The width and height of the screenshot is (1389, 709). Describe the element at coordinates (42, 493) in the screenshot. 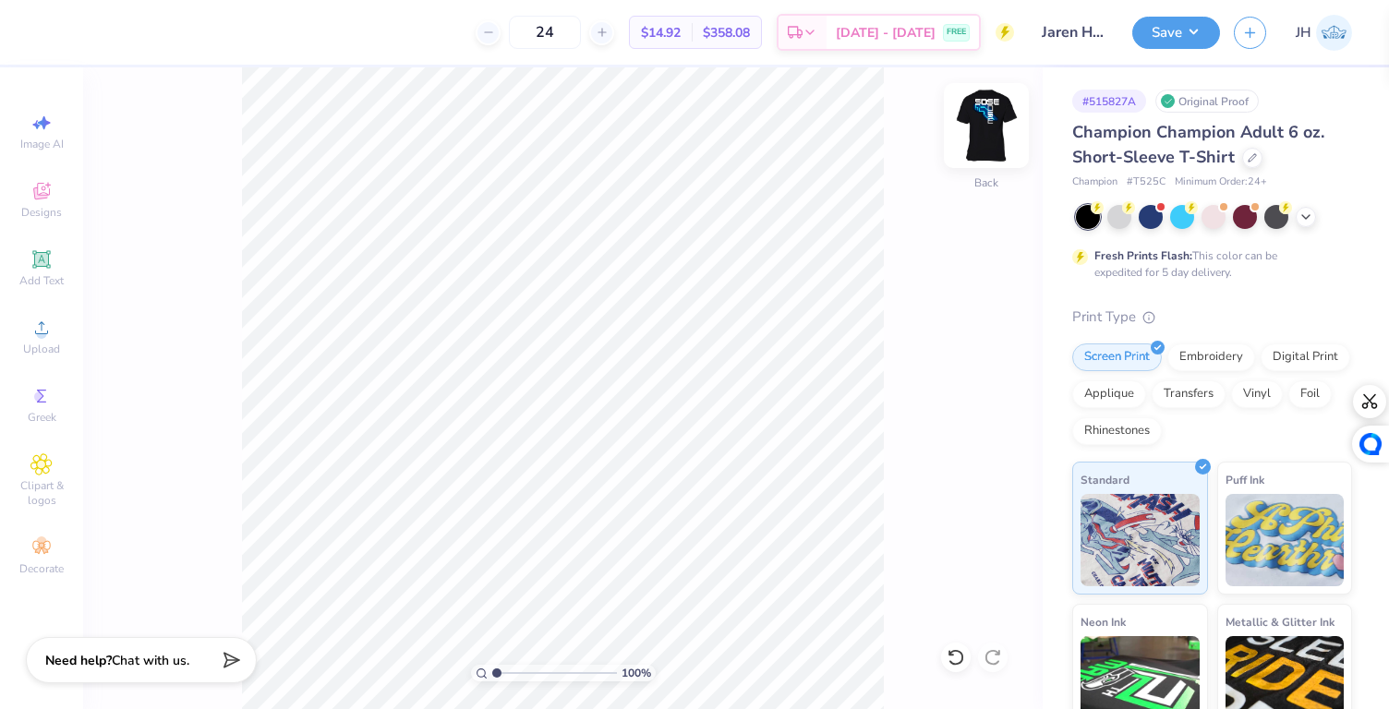

I see `span: Clipart & logos` at that location.